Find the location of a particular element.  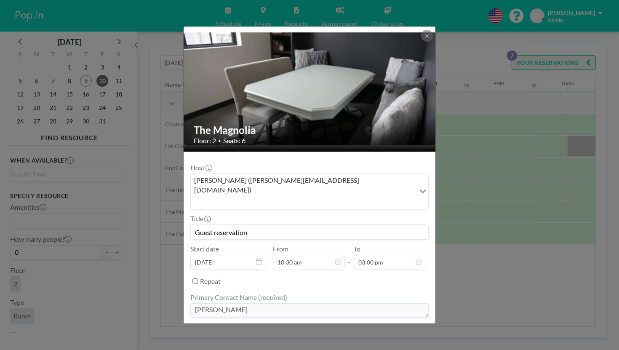

span: Floor: 2 is located at coordinates (205, 141).